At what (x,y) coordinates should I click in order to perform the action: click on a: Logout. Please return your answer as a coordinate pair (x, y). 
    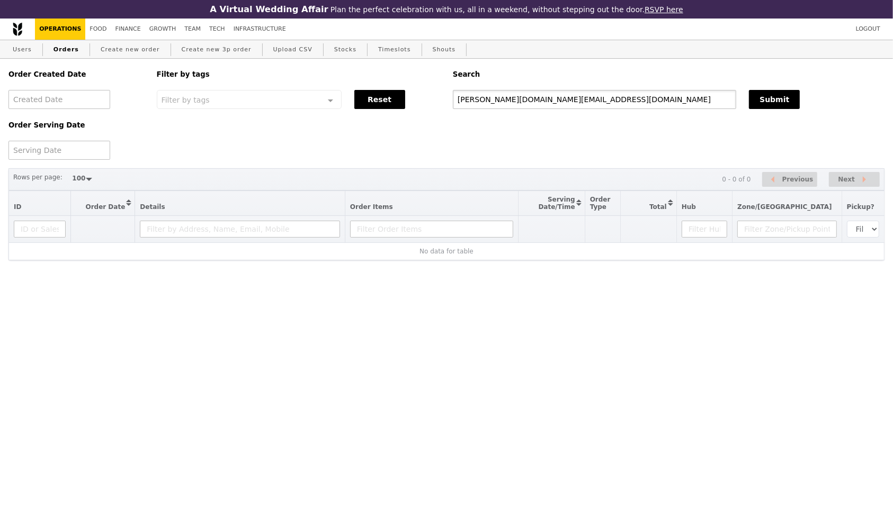
    Looking at the image, I should click on (868, 29).